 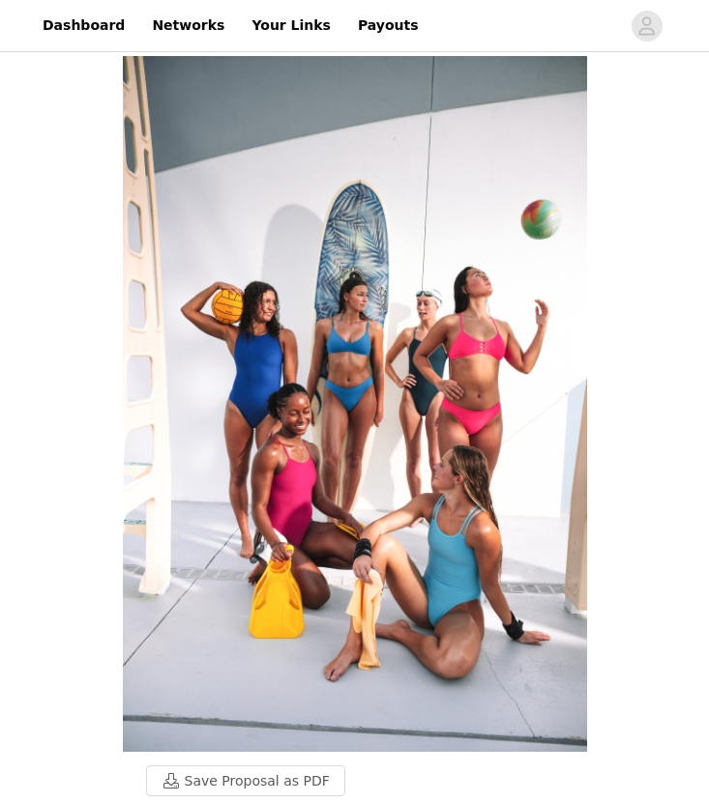 What do you see at coordinates (291, 25) in the screenshot?
I see `a: Your Links` at bounding box center [291, 25].